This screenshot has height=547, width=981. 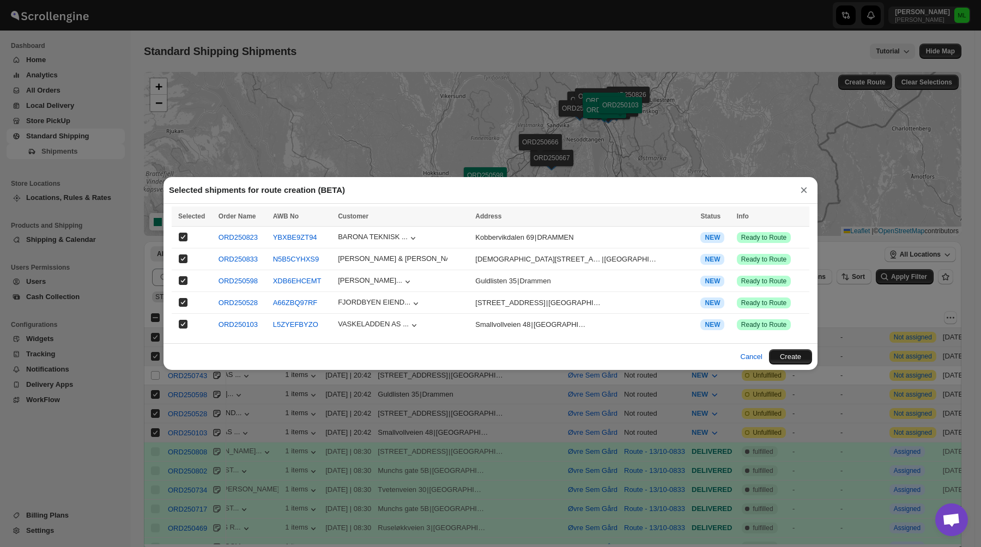 I want to click on button: BARONA TEKNISK ..., so click(x=378, y=238).